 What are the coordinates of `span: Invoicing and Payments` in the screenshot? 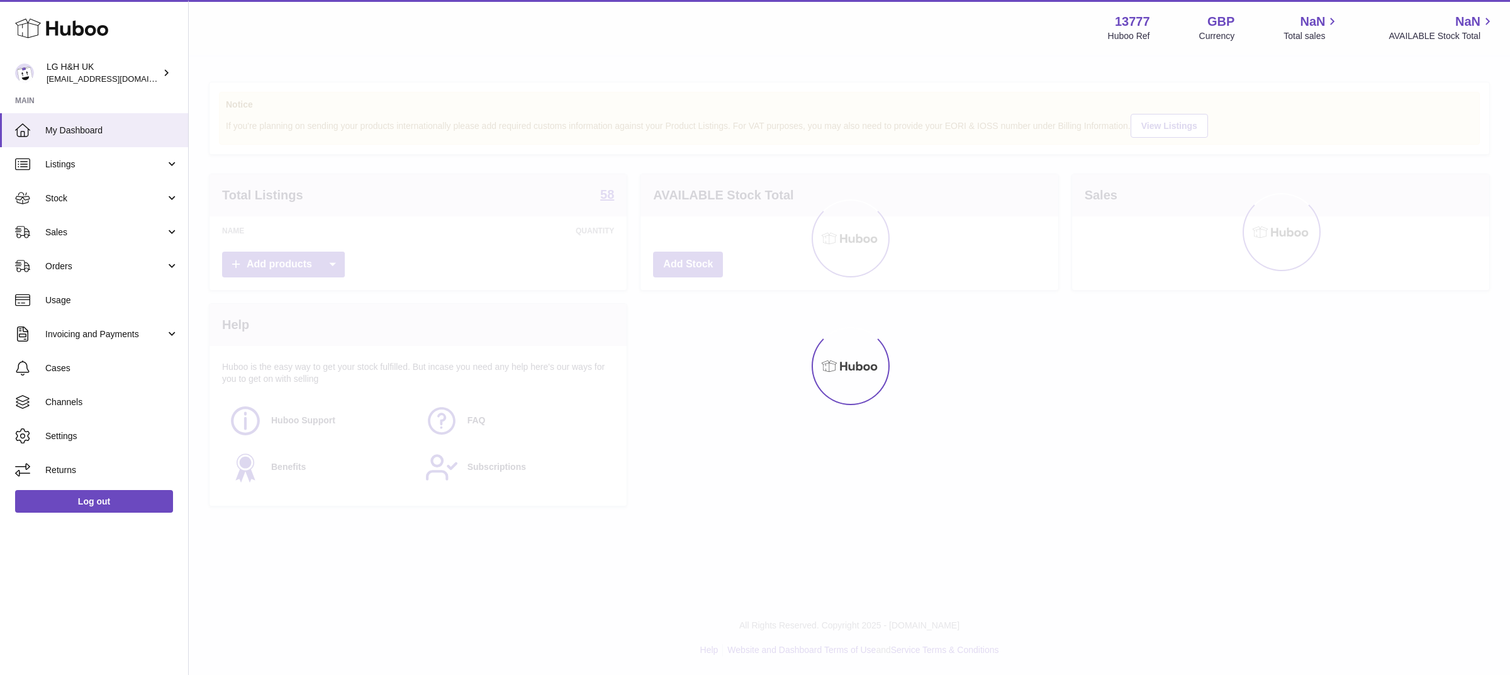 It's located at (105, 334).